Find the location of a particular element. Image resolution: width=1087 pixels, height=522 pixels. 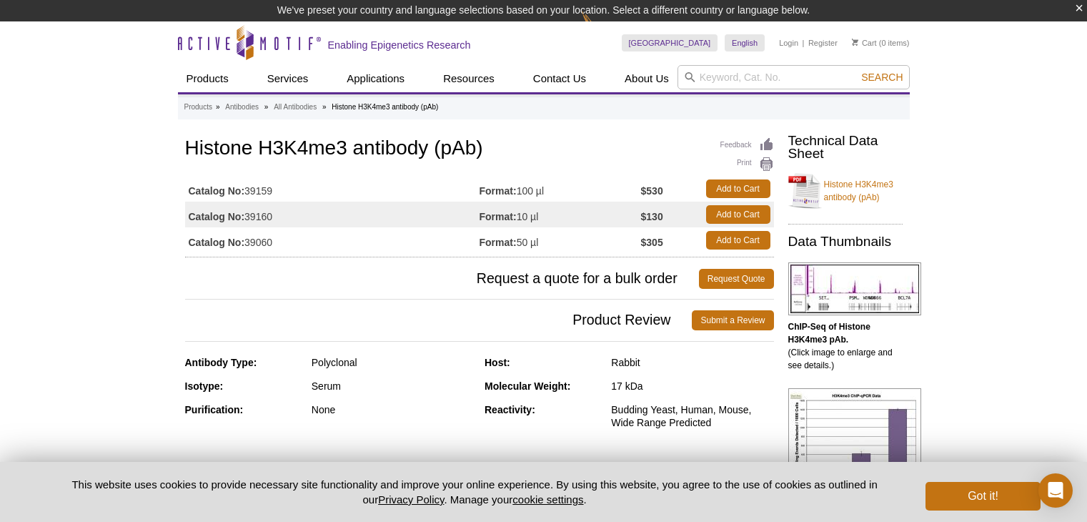

strong: Host: is located at coordinates (497, 362).